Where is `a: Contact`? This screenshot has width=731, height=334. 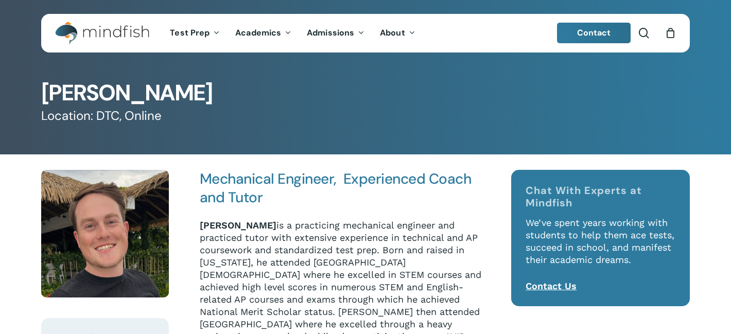 a: Contact is located at coordinates (594, 33).